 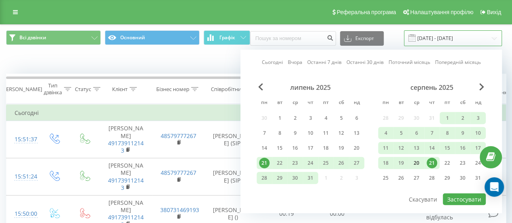 What do you see at coordinates (311, 118) in the screenshot?
I see `div: чт 3 лип 2025 р.` at bounding box center [311, 118].